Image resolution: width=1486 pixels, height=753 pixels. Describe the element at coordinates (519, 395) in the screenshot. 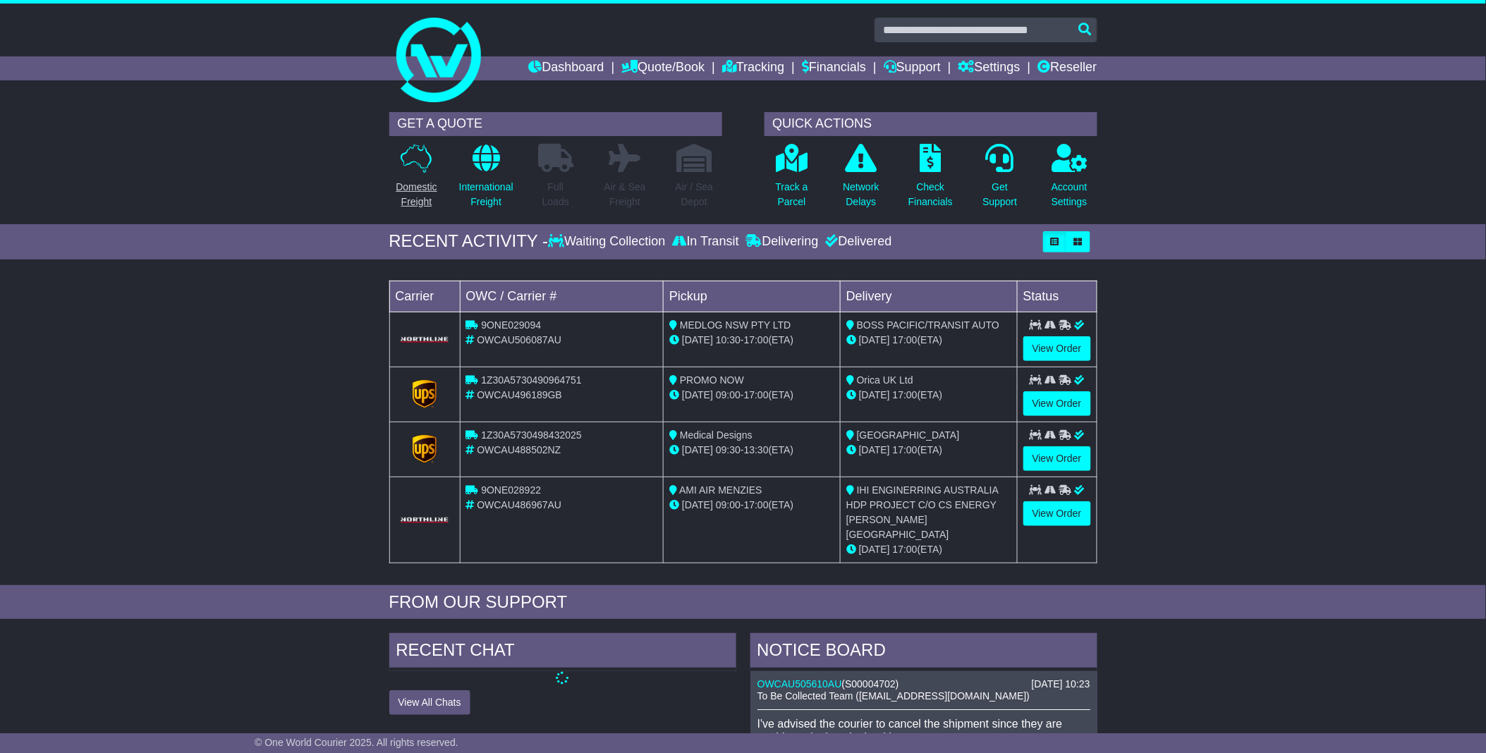

I see `span: OWCAU496189GB` at that location.